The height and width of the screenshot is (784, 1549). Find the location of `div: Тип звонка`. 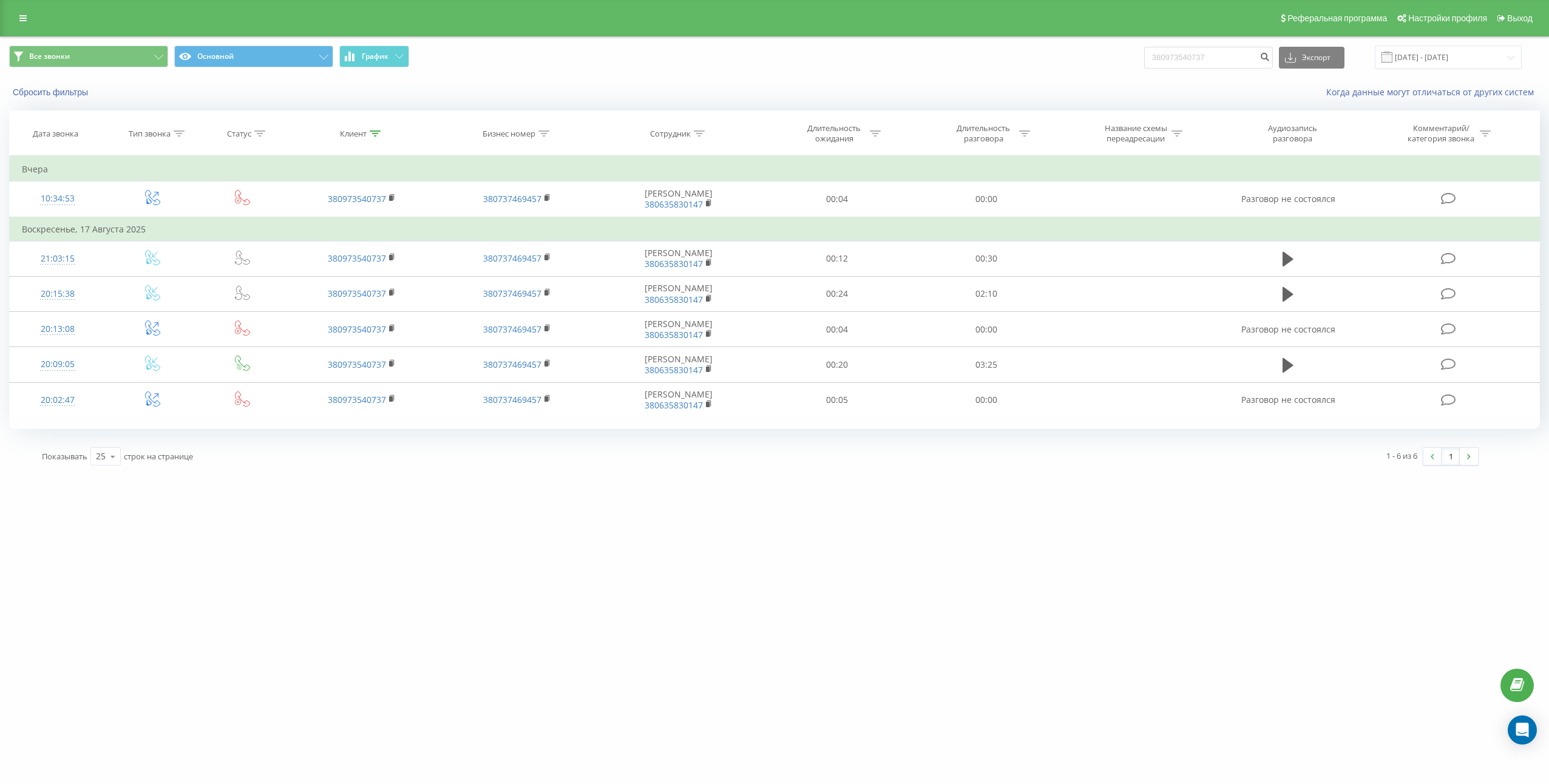

div: Тип звонка is located at coordinates (149, 133).